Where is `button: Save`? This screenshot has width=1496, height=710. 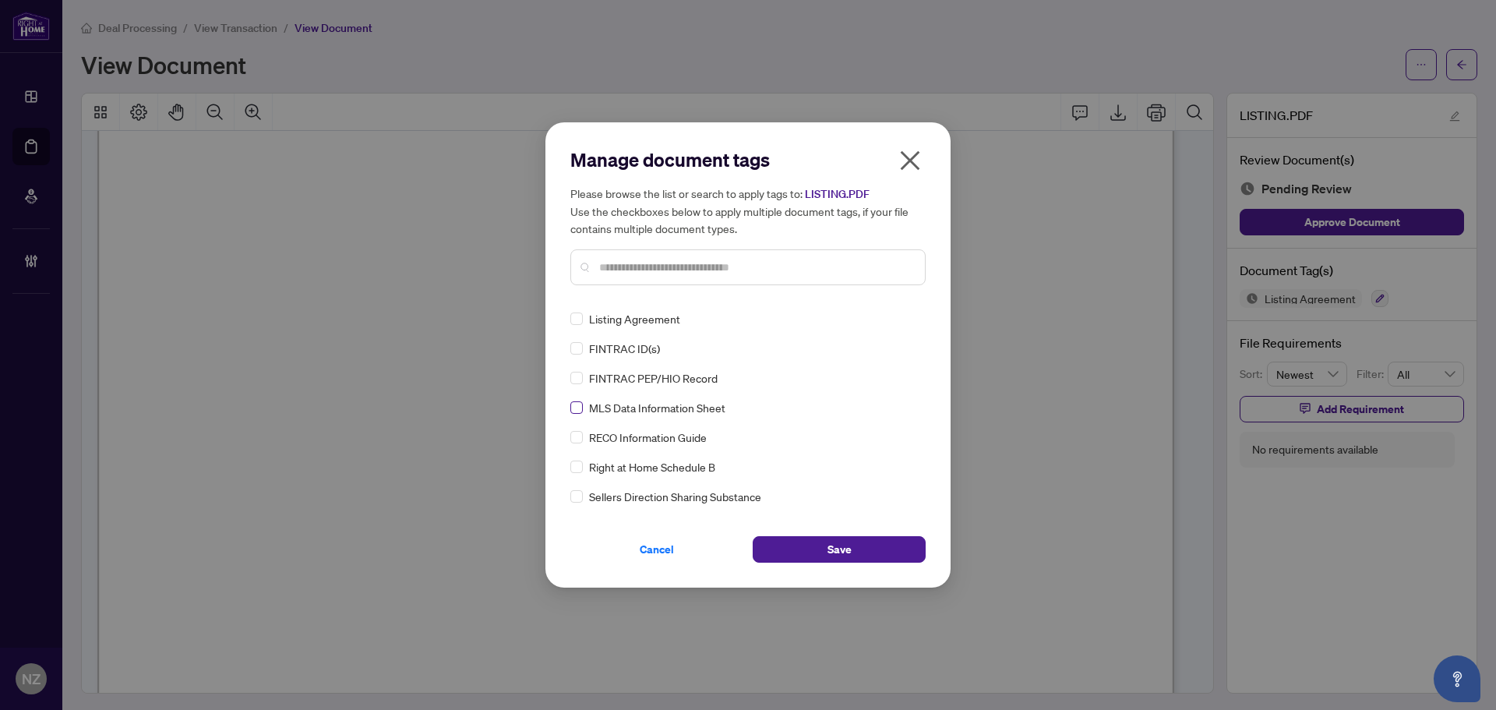
button: Save is located at coordinates (839, 549).